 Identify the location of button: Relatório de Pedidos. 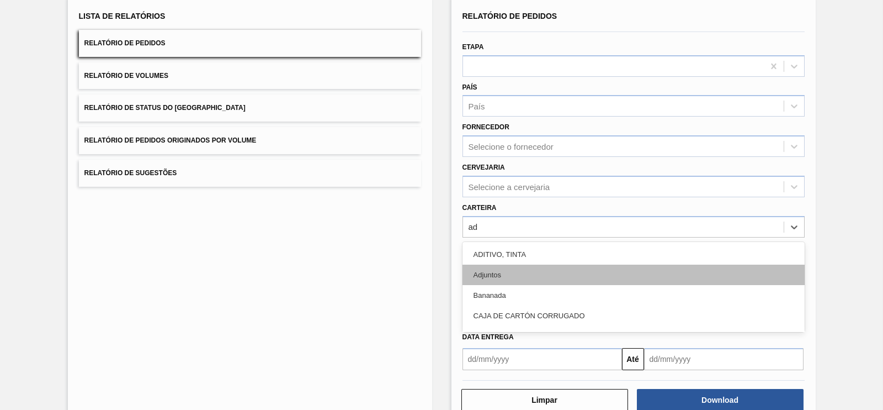
(250, 43).